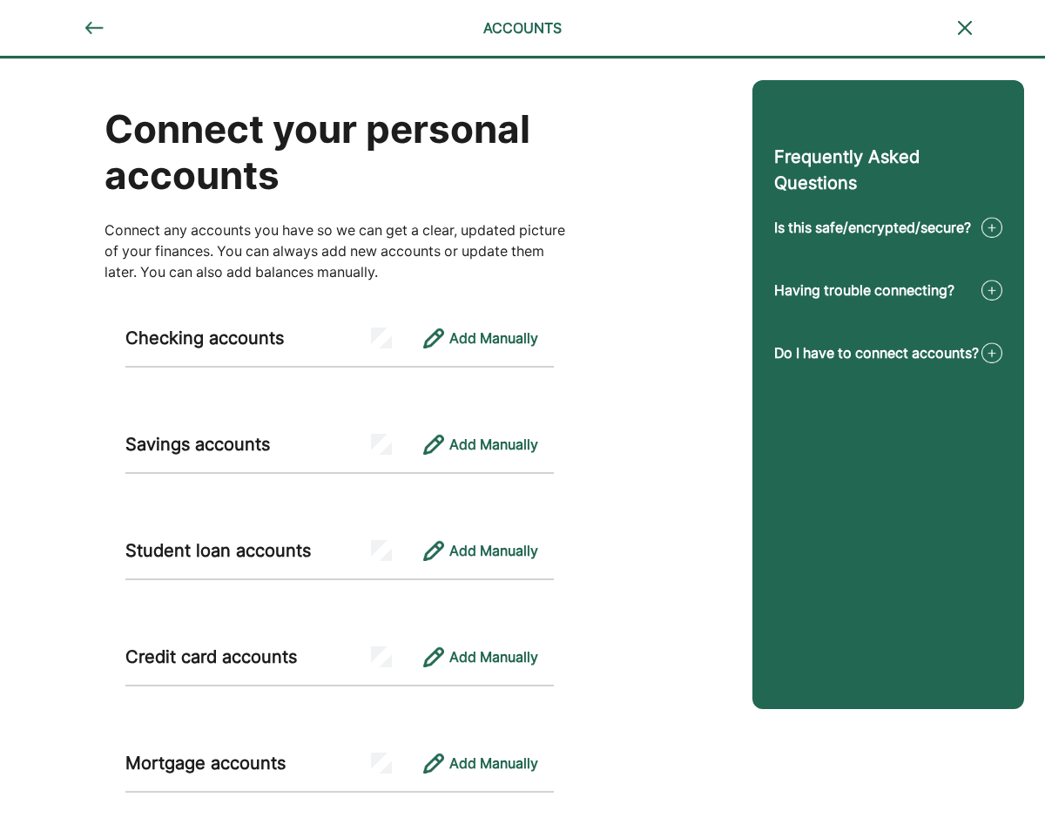  I want to click on div: Is this safe/encrypted/secure?, so click(873, 227).